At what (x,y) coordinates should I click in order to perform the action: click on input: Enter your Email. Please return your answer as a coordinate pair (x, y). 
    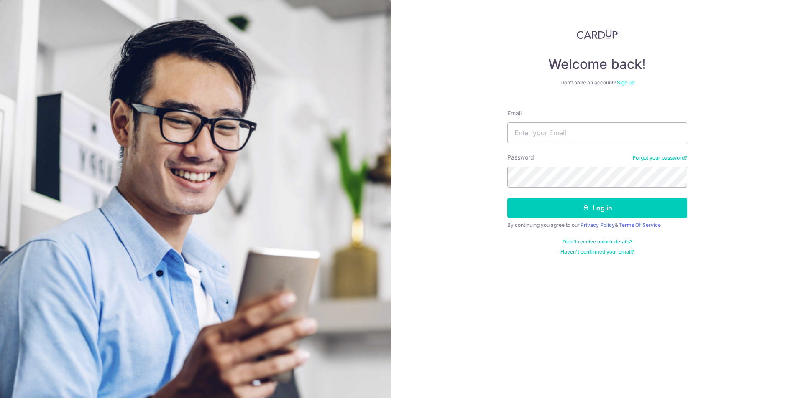
    Looking at the image, I should click on (597, 133).